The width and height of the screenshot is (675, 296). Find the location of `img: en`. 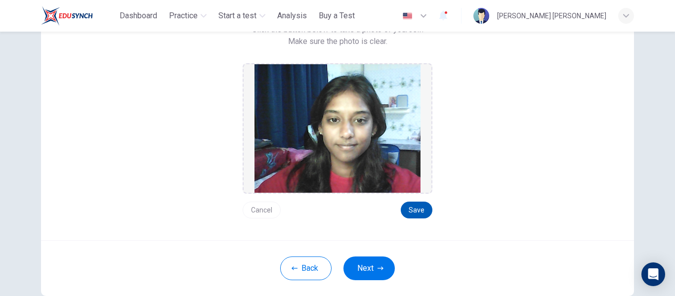

img: en is located at coordinates (407, 16).